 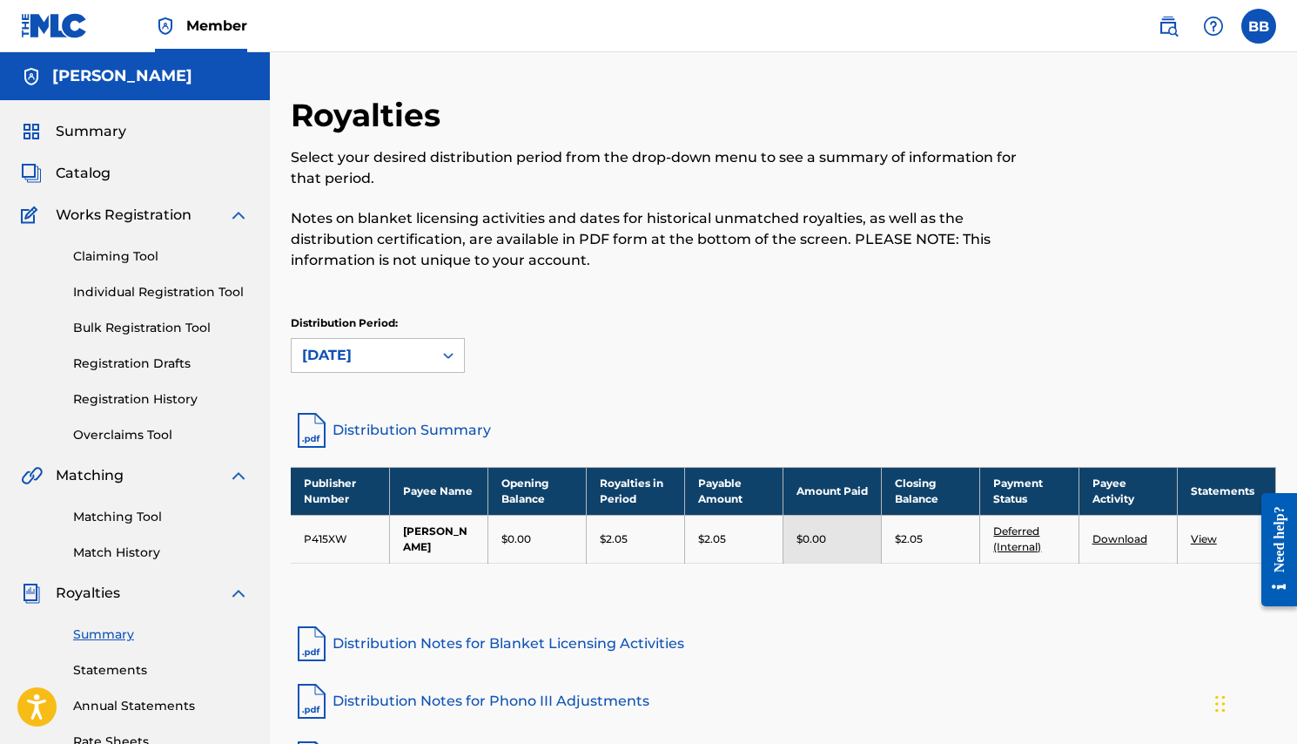 What do you see at coordinates (832, 490) in the screenshot?
I see `th: Amount Paid` at bounding box center [832, 490].